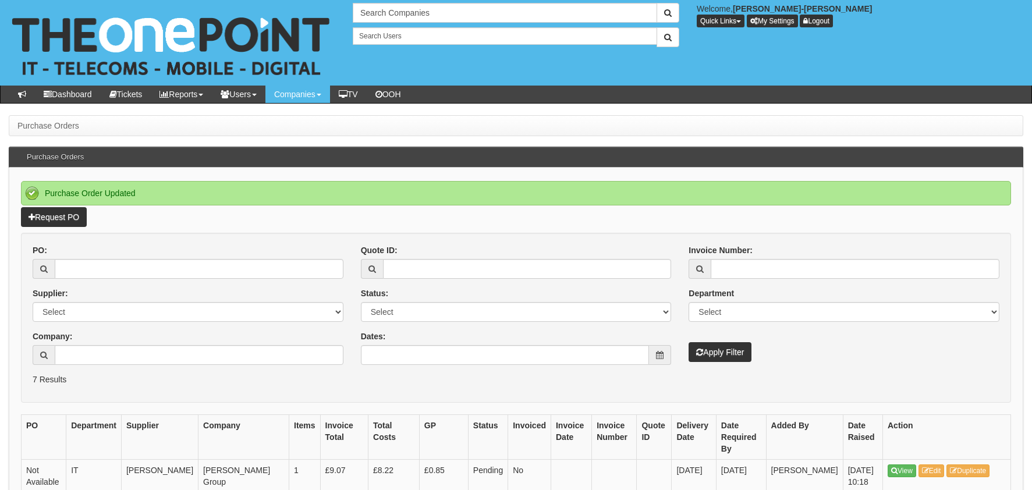 The width and height of the screenshot is (1032, 490). I want to click on th: Status, so click(488, 437).